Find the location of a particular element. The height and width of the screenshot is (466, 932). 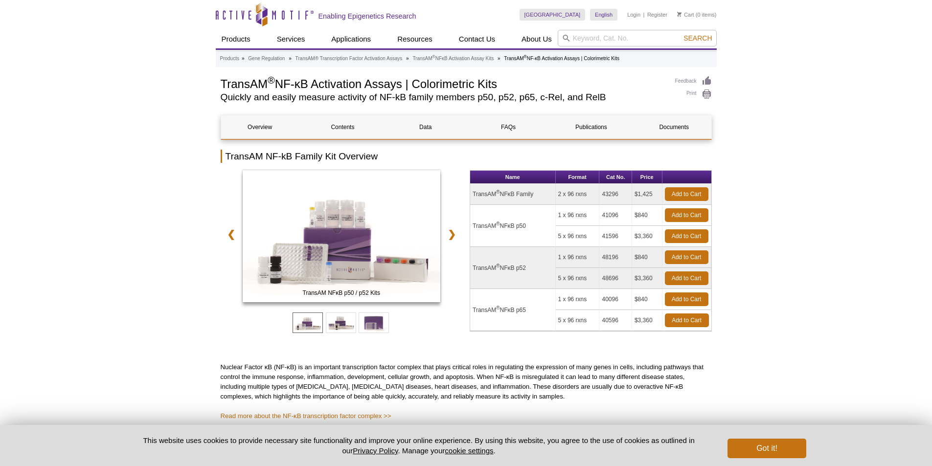

input: Keyword, Cat. No. is located at coordinates (637, 38).